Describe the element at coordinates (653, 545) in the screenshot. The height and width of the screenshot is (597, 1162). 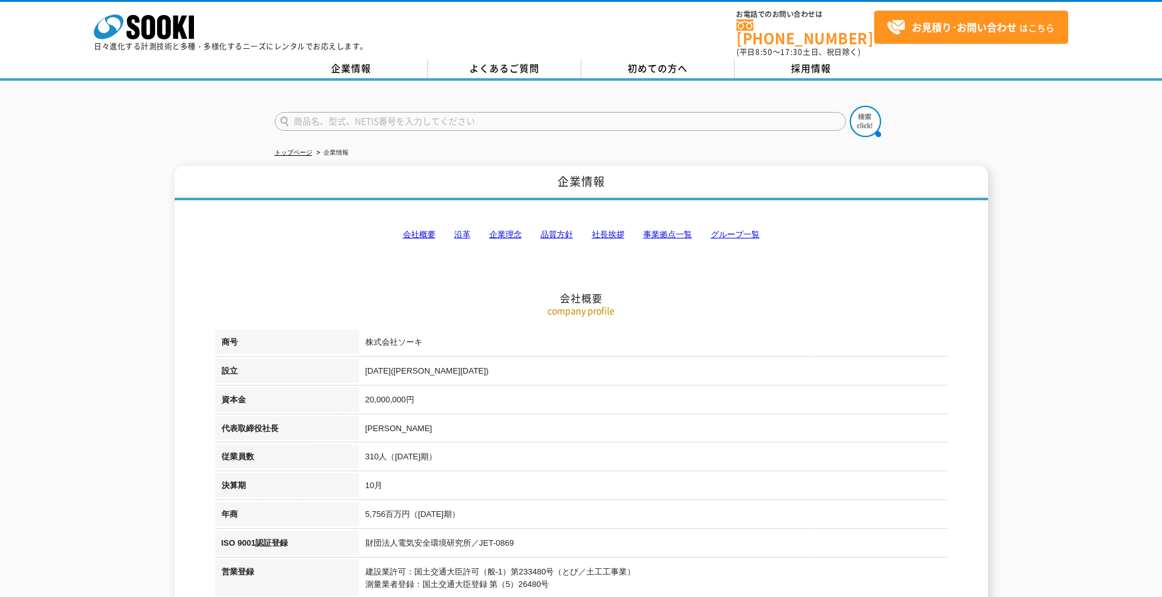
I see `td: 財団法人電気安全環境研究所／JET-0869` at that location.